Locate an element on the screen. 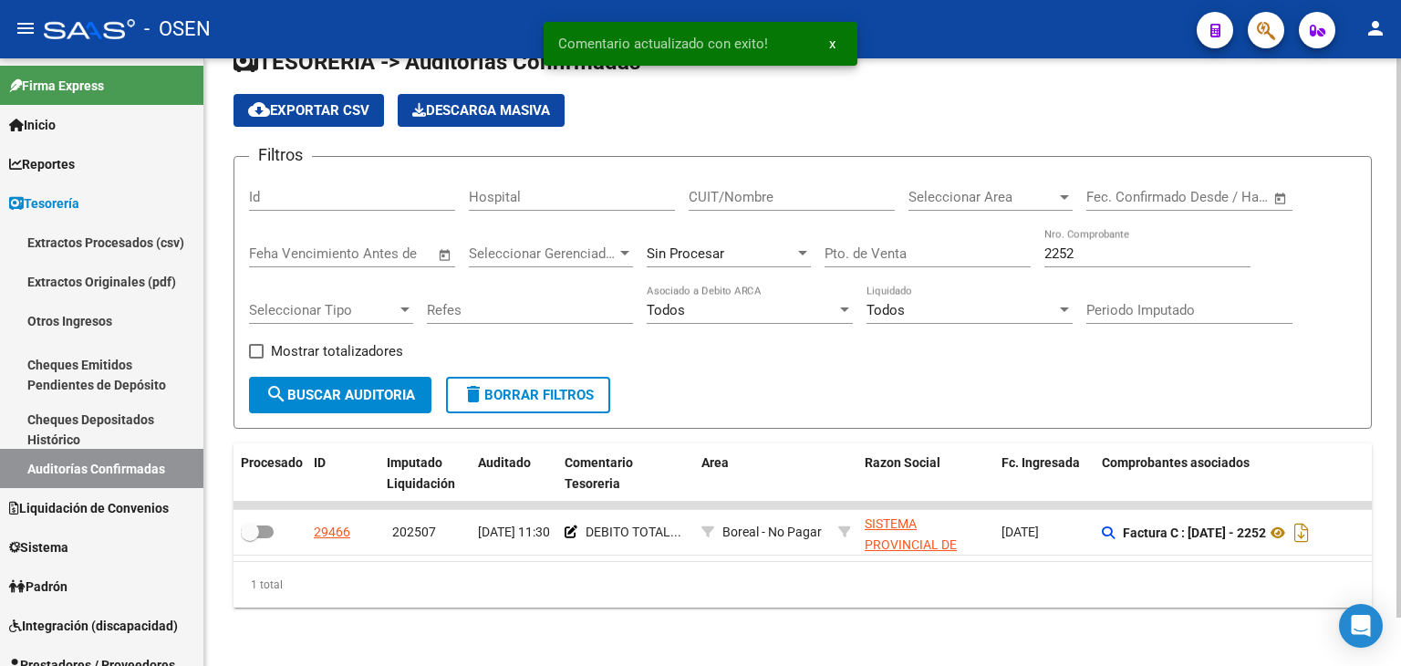 Image resolution: width=1401 pixels, height=666 pixels. button: x is located at coordinates (832, 44).